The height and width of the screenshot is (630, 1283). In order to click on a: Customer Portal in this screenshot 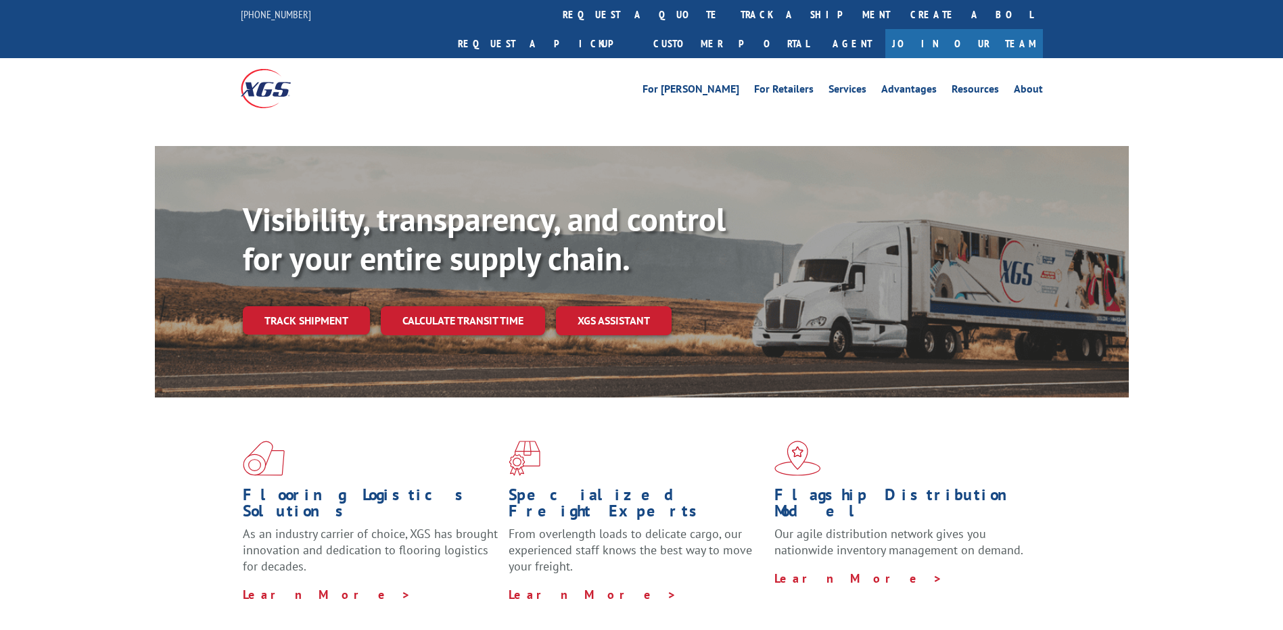, I will do `click(731, 43)`.